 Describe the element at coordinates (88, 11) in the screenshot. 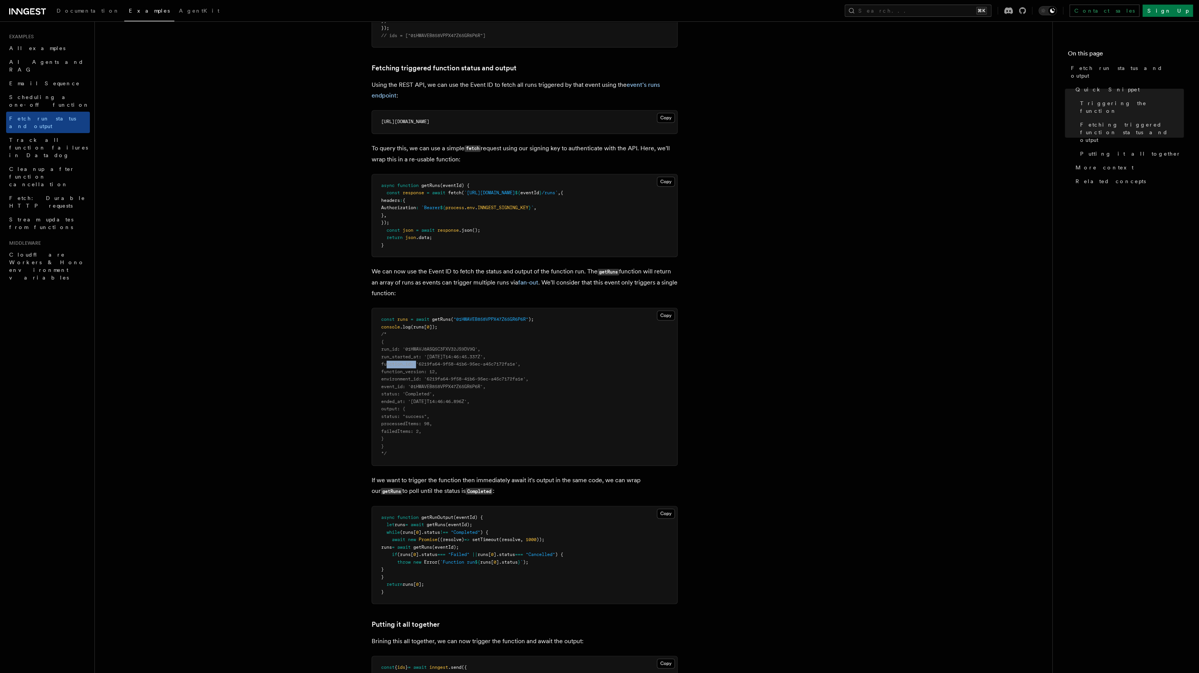

I see `span: Documentation` at that location.